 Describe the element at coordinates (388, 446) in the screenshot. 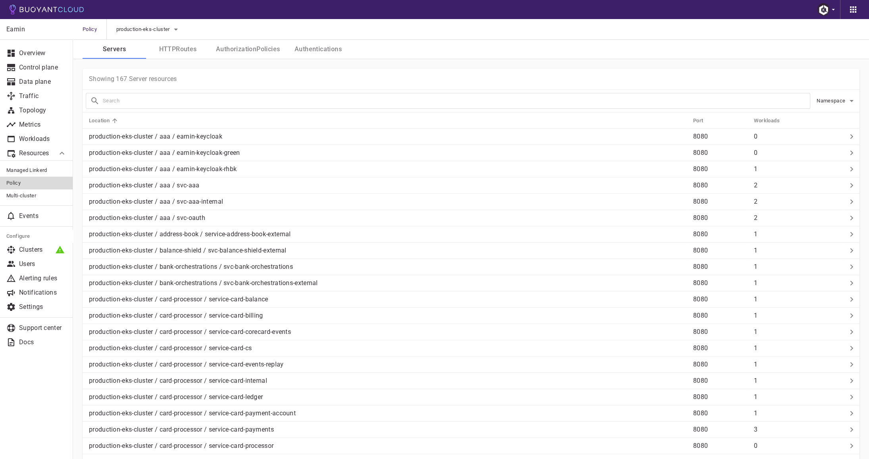

I see `p: production-eks-cluster / card-processor / service-card-processor` at that location.